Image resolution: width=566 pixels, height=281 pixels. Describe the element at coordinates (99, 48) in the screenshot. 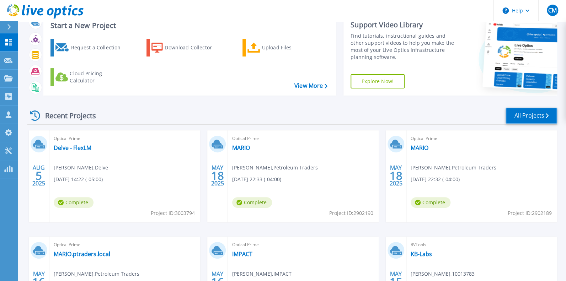

I see `div: Request a Collection` at that location.